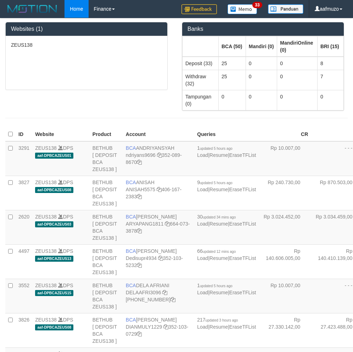 This screenshot has width=353, height=352. What do you see at coordinates (219, 252) in the screenshot?
I see `span: updated 12 mins ago` at bounding box center [219, 252].